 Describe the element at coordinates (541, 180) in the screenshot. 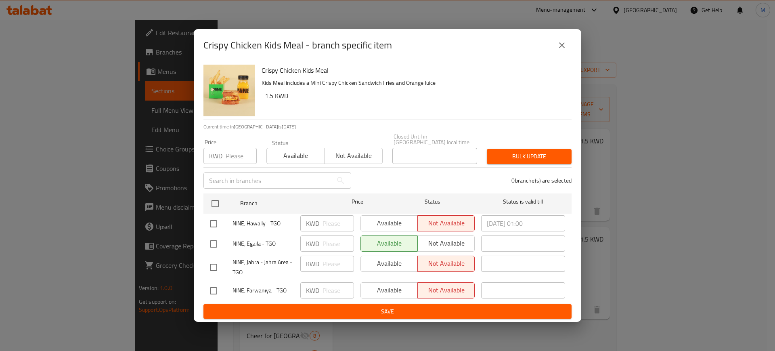

I see `p: 0 branche(s) are selected` at that location.